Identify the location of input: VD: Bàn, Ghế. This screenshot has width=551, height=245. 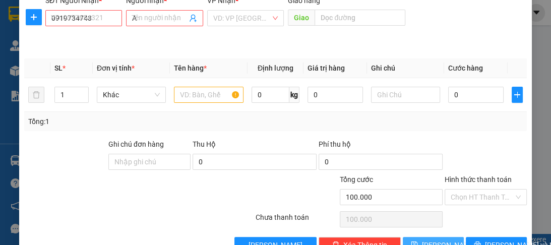
(208, 95).